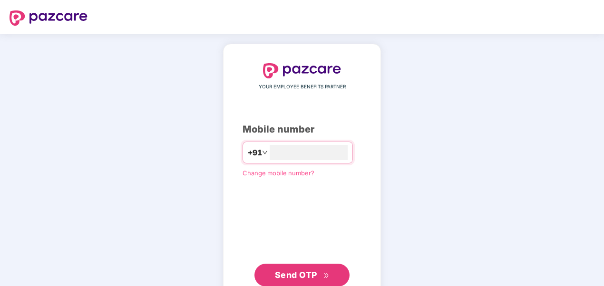 The image size is (604, 286). I want to click on div: Mobile number, so click(302, 129).